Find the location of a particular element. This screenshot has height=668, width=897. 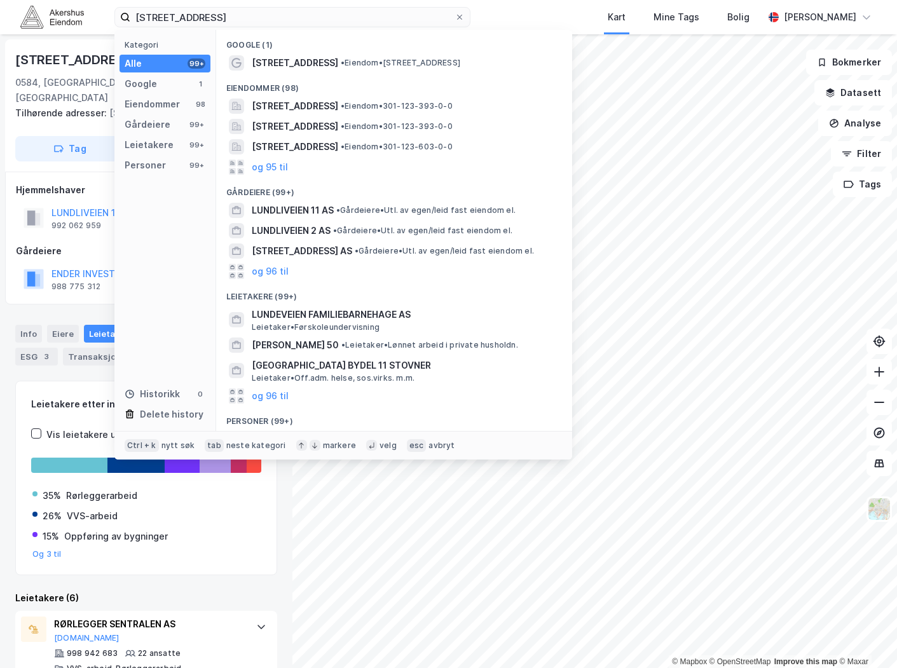

div: VVS-arbeid is located at coordinates (92, 516).